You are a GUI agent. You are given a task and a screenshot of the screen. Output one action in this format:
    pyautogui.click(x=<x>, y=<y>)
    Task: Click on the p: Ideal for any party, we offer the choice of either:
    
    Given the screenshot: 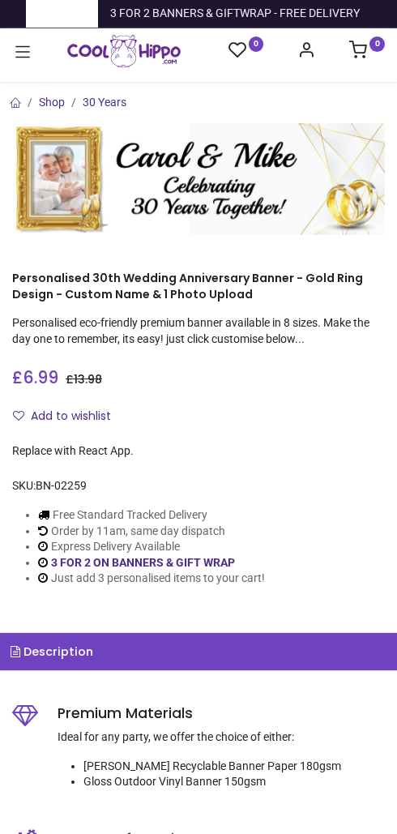 What is the action you would take?
    pyautogui.click(x=221, y=737)
    